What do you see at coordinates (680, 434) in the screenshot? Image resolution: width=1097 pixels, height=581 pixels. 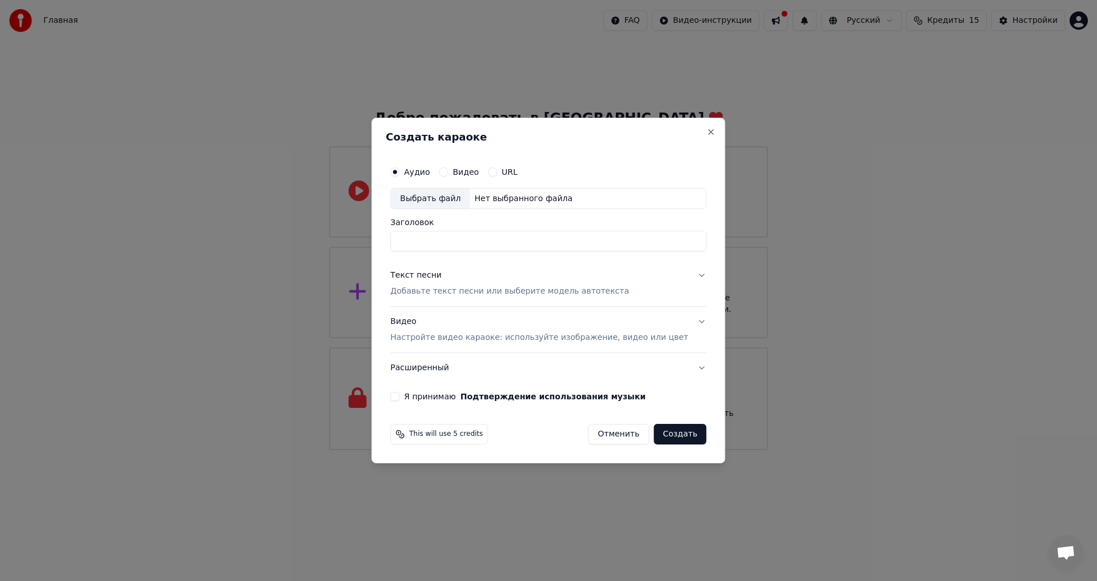 I see `button: Создать` at bounding box center [680, 434].